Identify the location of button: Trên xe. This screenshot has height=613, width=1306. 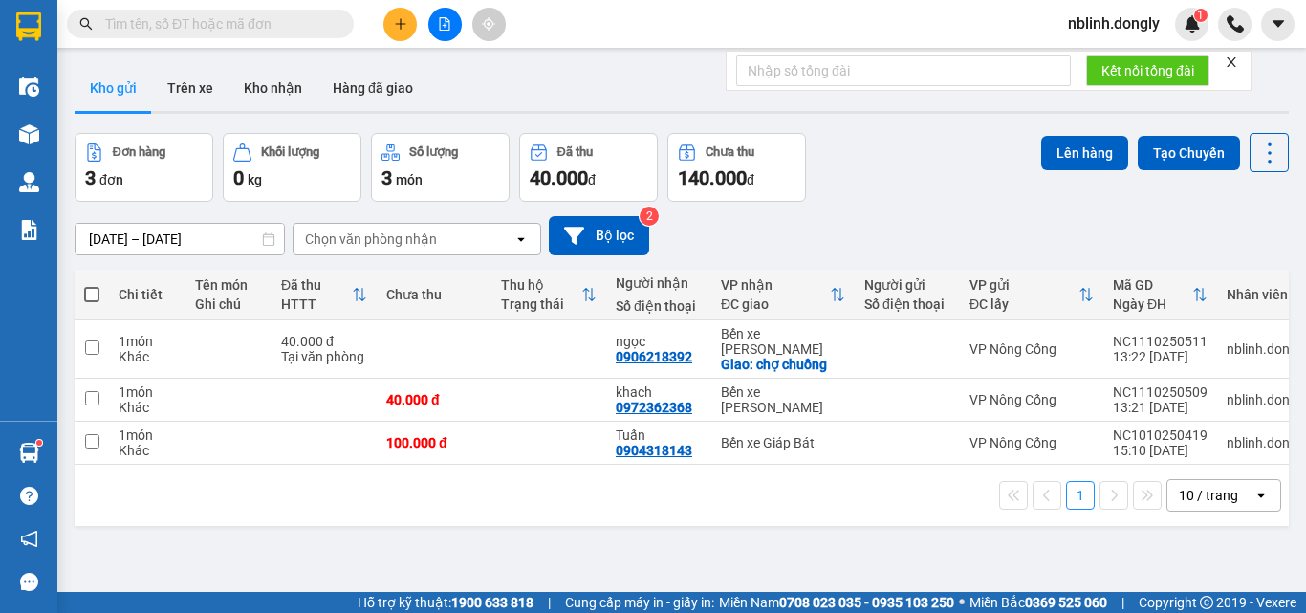
(190, 88).